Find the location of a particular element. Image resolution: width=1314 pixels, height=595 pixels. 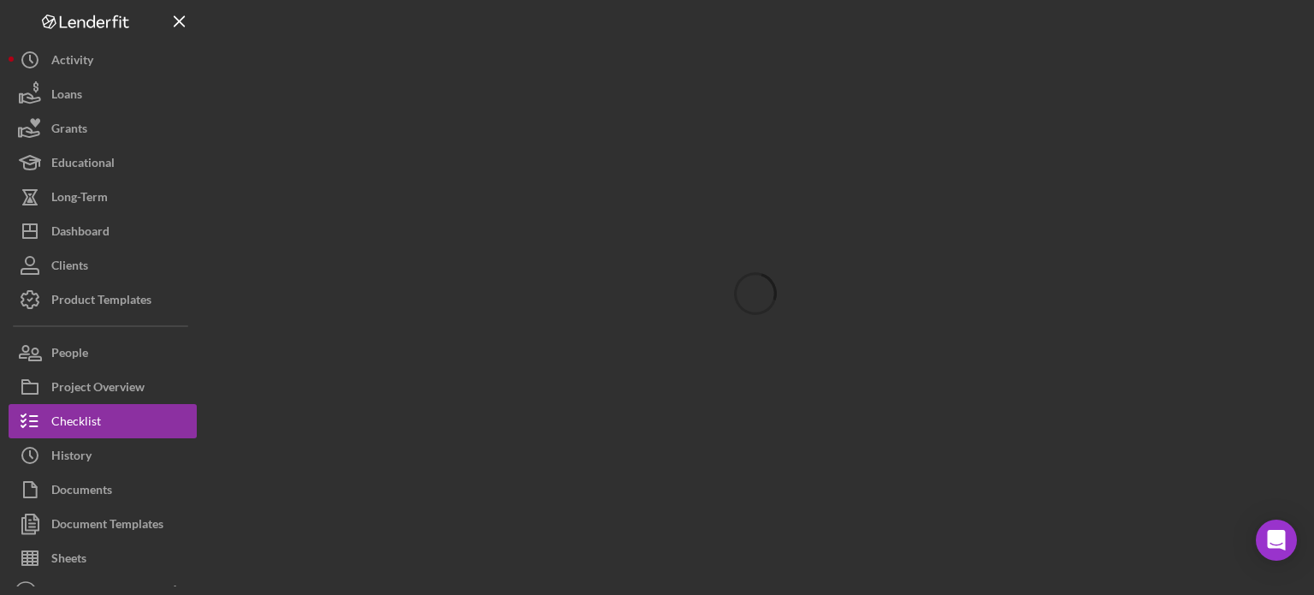

button: Dashboard is located at coordinates (103, 231).